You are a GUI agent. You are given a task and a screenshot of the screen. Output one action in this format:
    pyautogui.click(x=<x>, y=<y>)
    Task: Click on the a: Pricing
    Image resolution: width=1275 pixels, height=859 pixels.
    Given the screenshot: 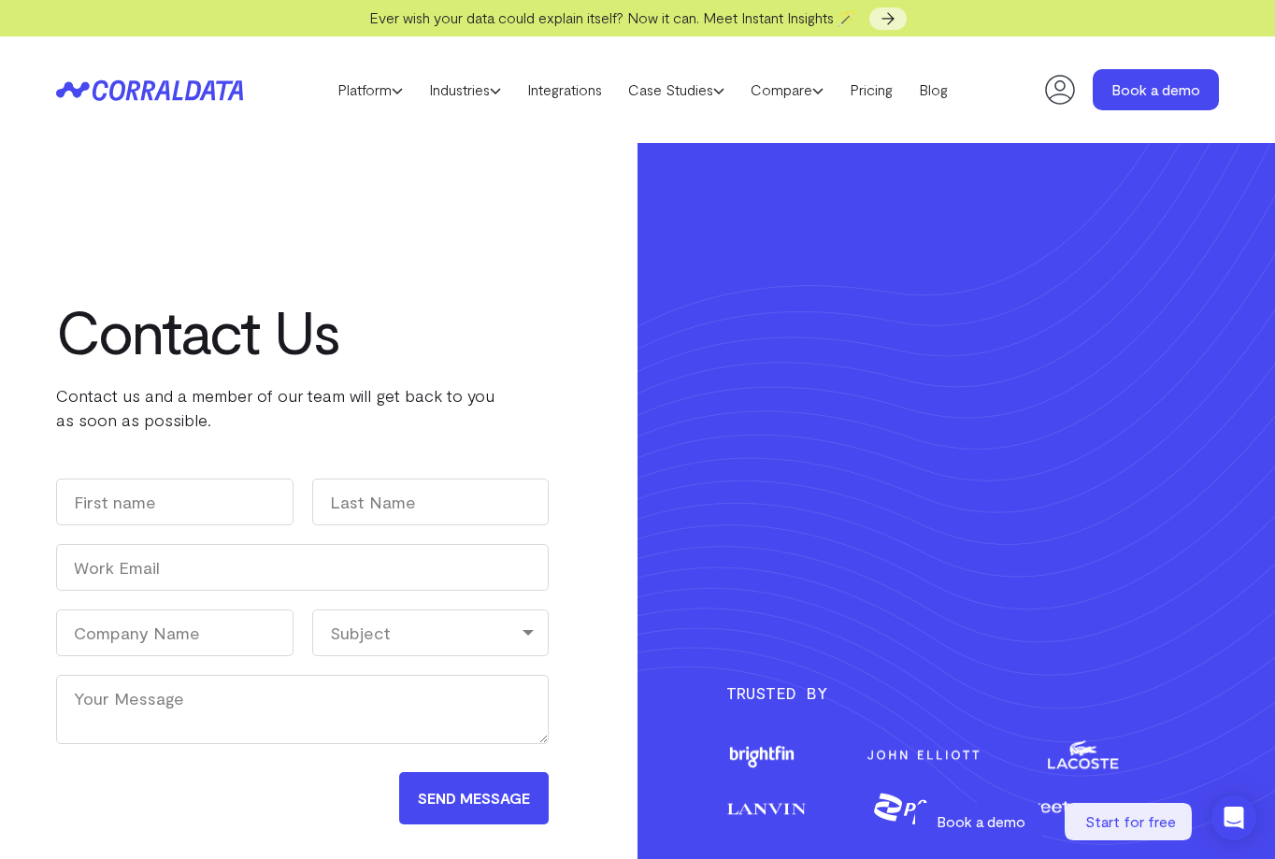 What is the action you would take?
    pyautogui.click(x=871, y=90)
    